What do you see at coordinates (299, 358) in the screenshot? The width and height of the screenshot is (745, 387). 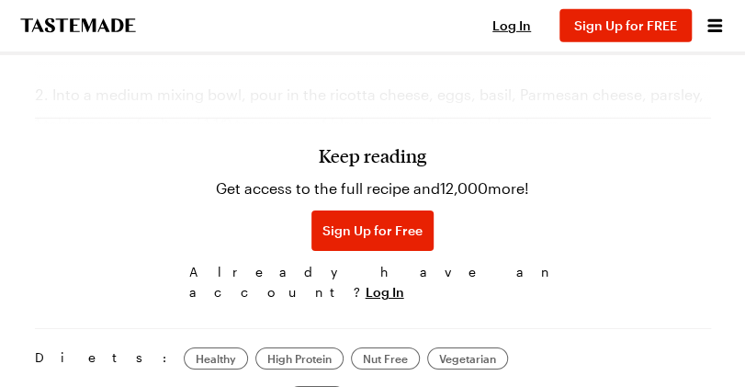 I see `span: High Protein` at bounding box center [299, 358].